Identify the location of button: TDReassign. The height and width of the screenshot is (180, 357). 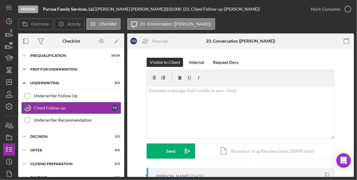
(151, 41).